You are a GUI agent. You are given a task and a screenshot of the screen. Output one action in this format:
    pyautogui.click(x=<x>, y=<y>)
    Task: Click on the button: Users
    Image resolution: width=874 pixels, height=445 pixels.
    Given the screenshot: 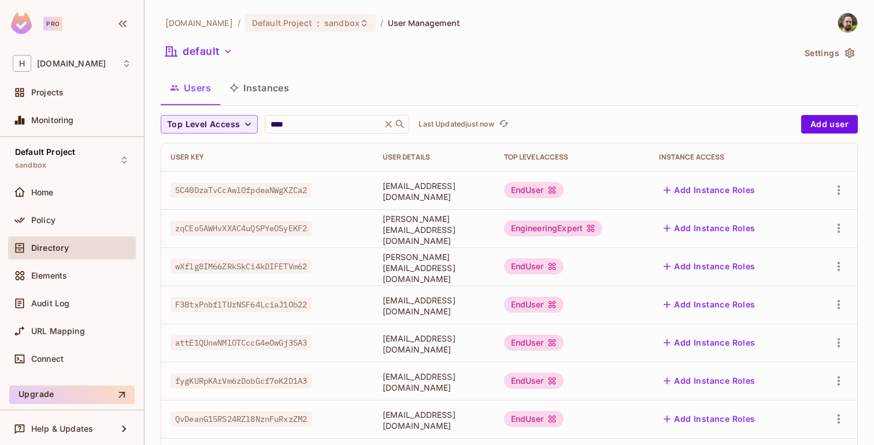 What is the action you would take?
    pyautogui.click(x=190, y=88)
    